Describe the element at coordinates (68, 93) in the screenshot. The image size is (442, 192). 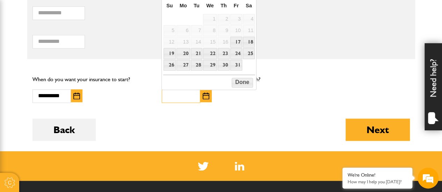
I see `input: Enter your email address` at that location.